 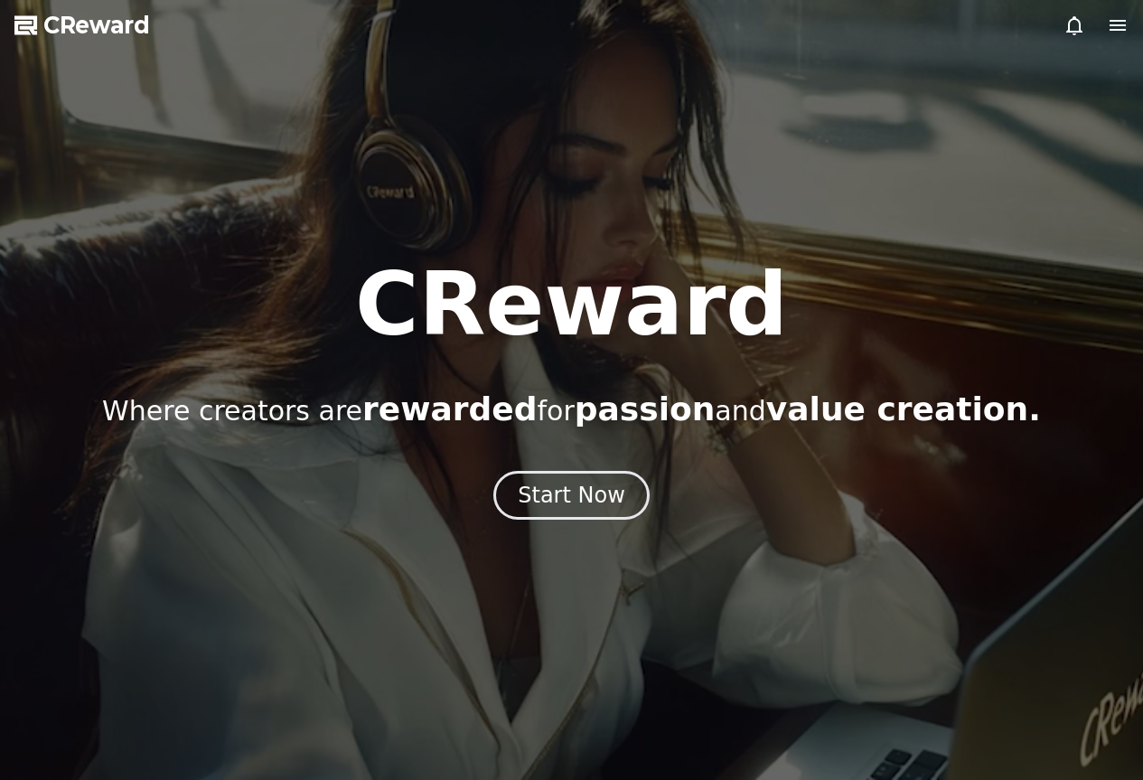 What do you see at coordinates (82, 25) in the screenshot?
I see `a: CReward` at bounding box center [82, 25].